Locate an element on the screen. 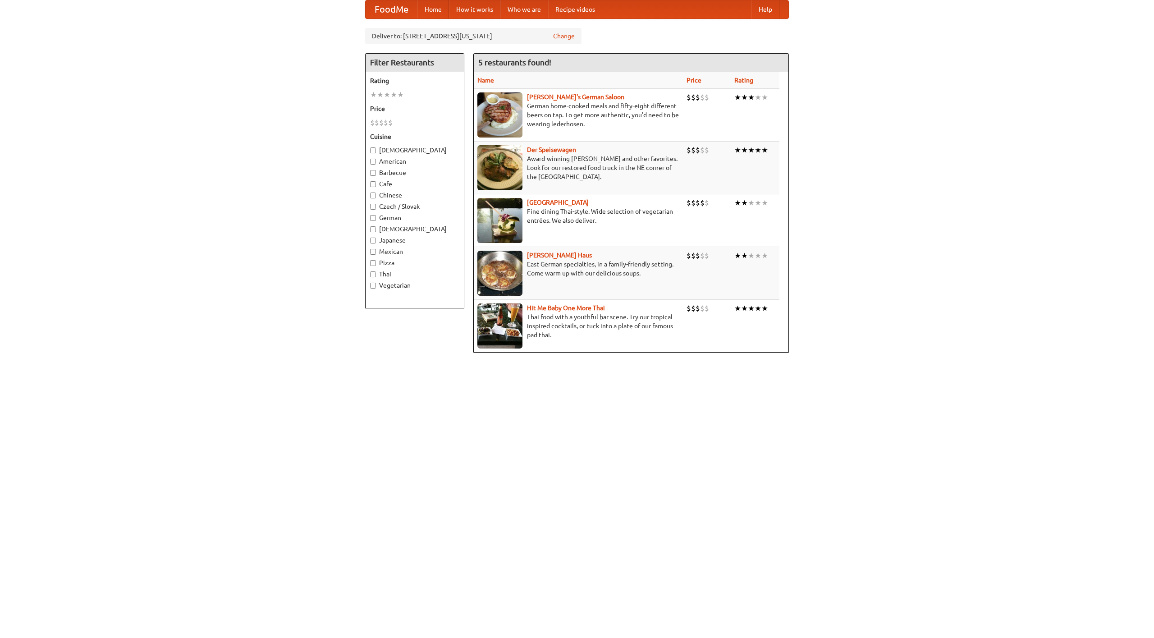 Image resolution: width=1154 pixels, height=638 pixels. label: Pizza is located at coordinates (415, 263).